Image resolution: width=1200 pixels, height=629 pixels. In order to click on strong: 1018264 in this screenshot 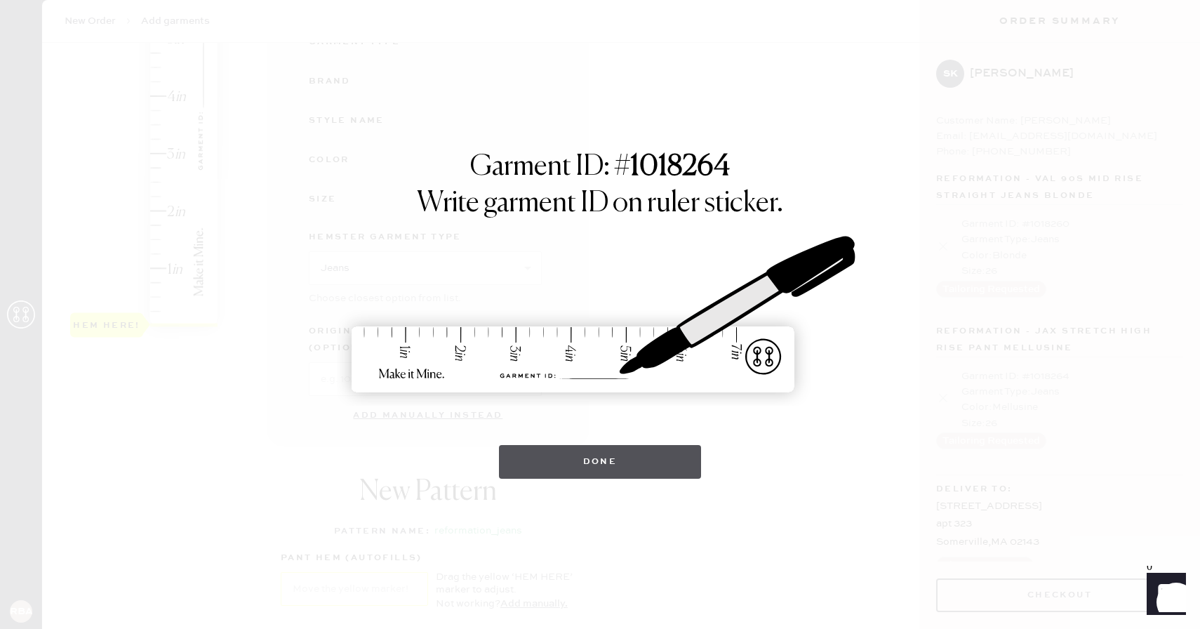, I will do `click(680, 167)`.